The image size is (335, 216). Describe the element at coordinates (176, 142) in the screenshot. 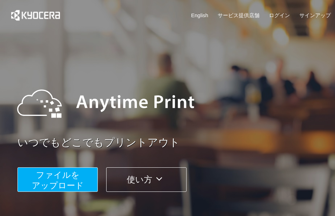

I see `a: いつでもどこでもプリントアウト` at that location.